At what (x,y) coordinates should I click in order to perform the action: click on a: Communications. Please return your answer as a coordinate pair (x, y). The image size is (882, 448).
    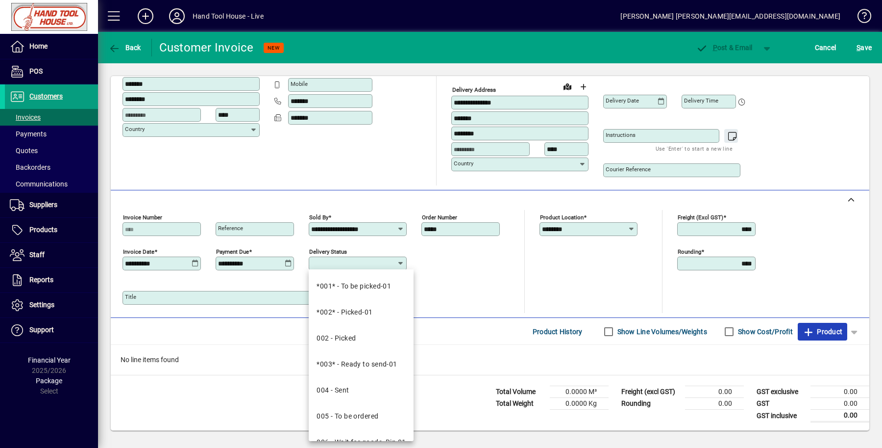
    Looking at the image, I should click on (51, 184).